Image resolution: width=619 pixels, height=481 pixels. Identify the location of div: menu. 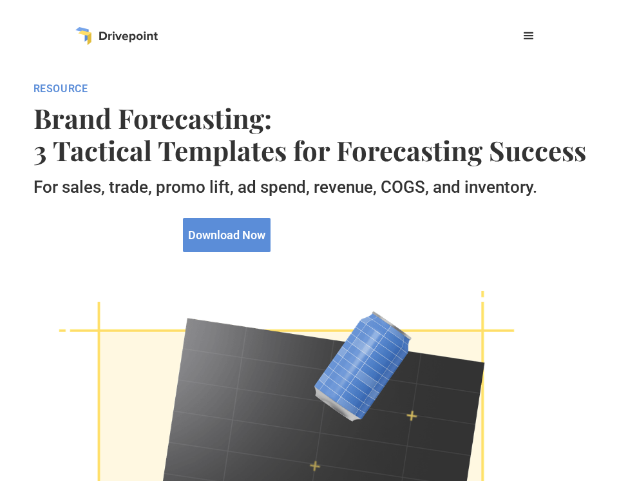
(529, 36).